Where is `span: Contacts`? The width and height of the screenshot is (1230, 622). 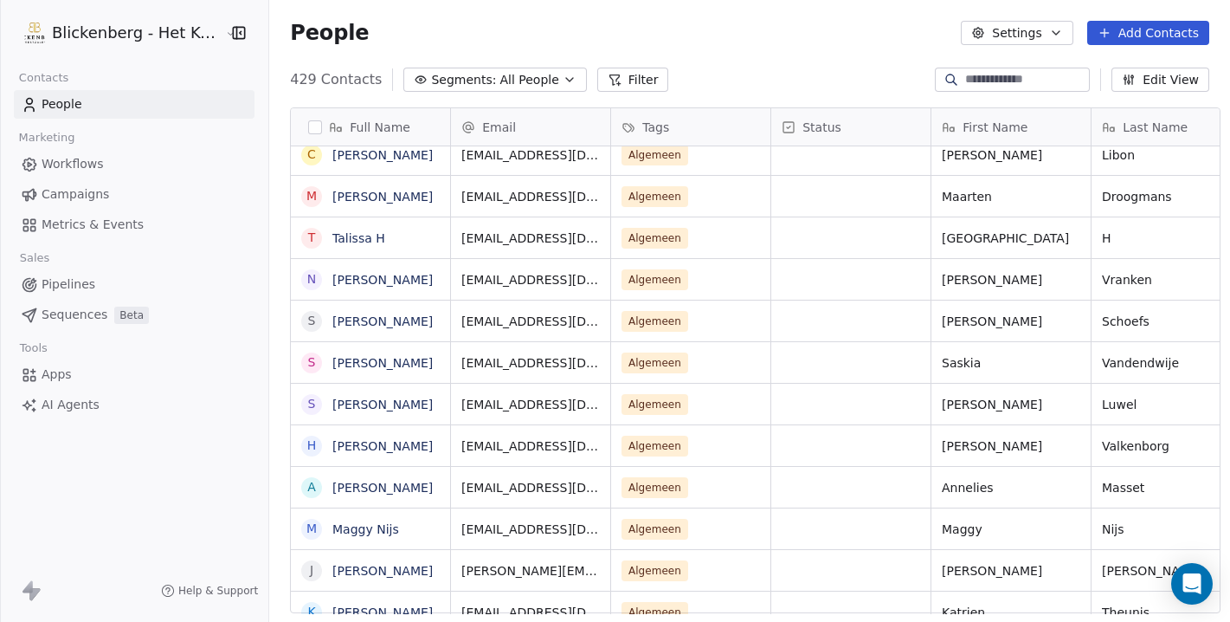
span: Contacts is located at coordinates (43, 78).